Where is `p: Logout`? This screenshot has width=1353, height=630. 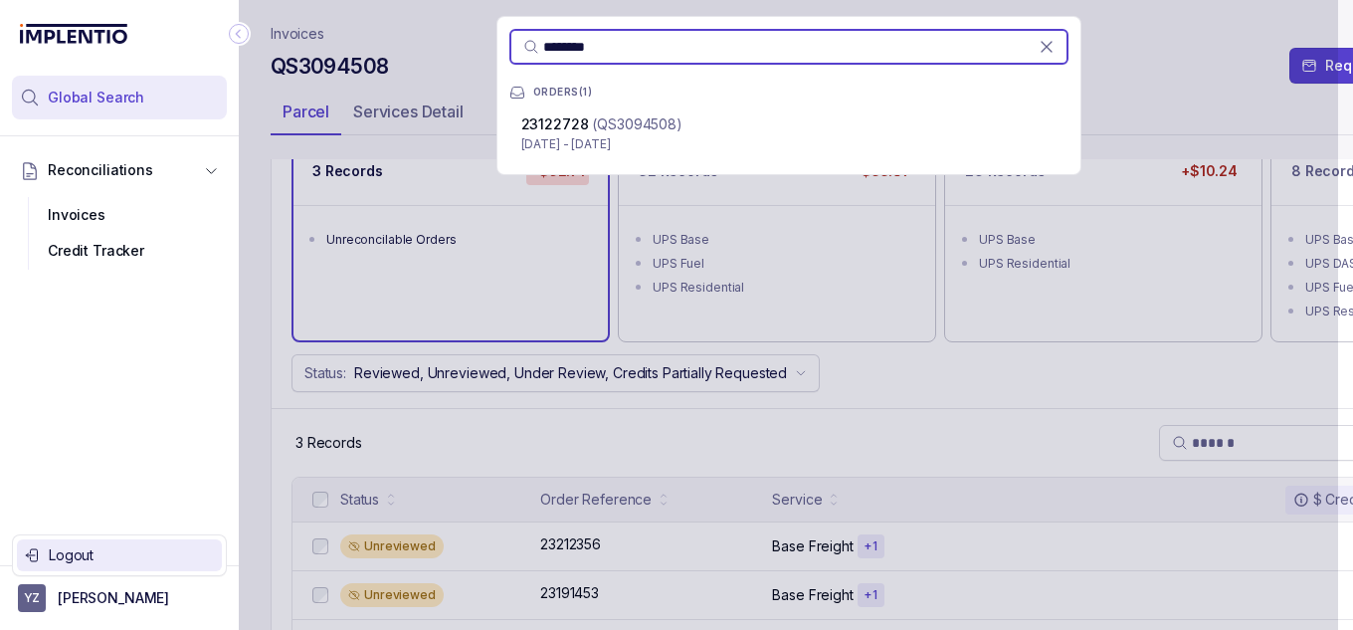
p: Logout is located at coordinates (131, 555).